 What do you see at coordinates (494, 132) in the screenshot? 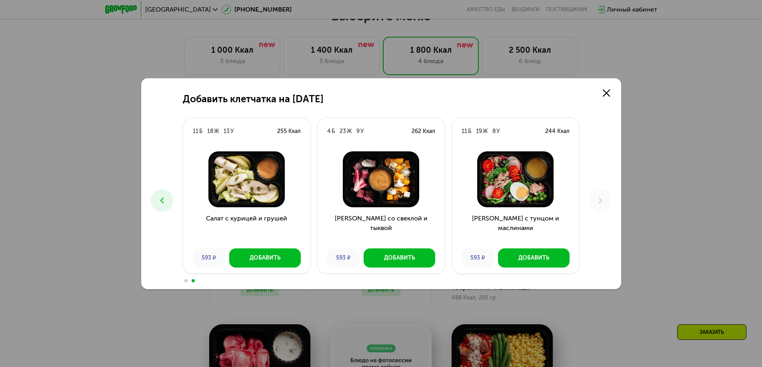
I see `div: 8` at bounding box center [494, 132].